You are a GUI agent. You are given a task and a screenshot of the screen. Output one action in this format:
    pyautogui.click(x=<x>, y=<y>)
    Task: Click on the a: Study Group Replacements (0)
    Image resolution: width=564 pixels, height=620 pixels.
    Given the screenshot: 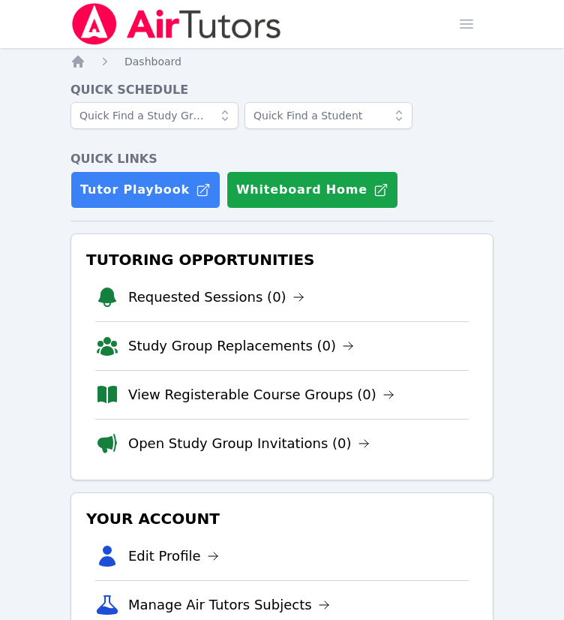 What is the action you would take?
    pyautogui.click(x=241, y=346)
    